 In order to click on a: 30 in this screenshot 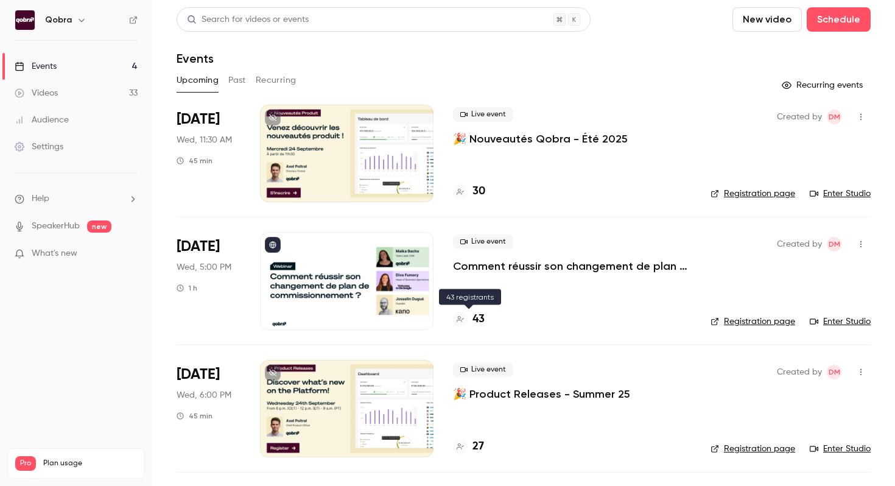, I will do `click(469, 191)`.